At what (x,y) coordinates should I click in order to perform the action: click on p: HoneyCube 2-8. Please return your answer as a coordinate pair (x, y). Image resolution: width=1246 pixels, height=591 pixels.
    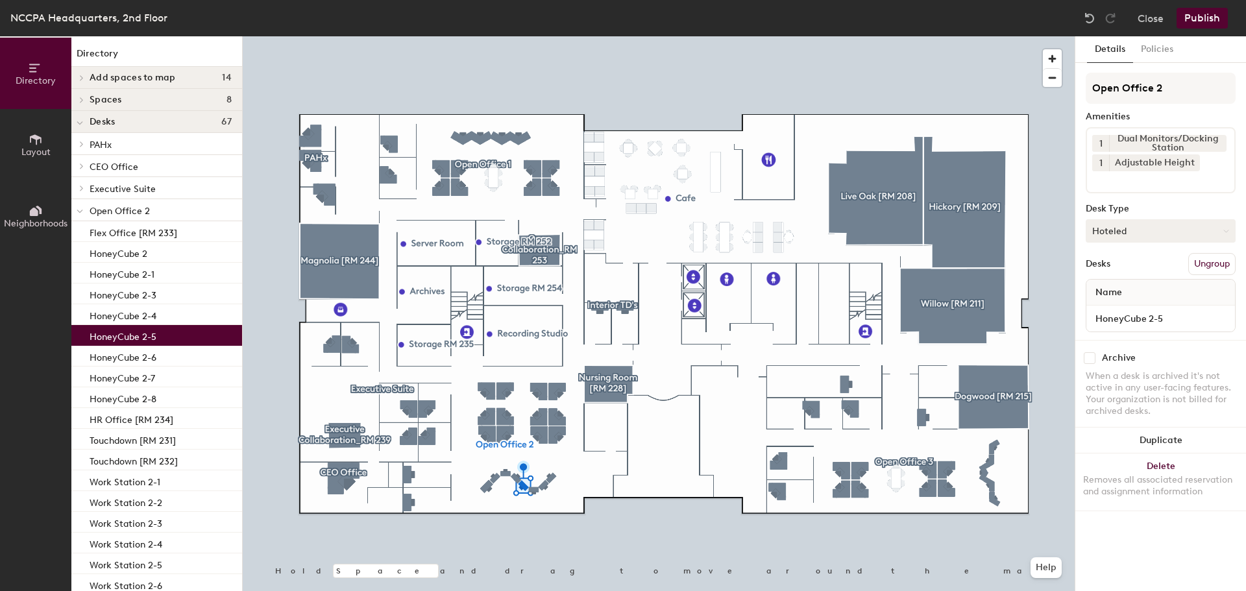
    Looking at the image, I should click on (123, 397).